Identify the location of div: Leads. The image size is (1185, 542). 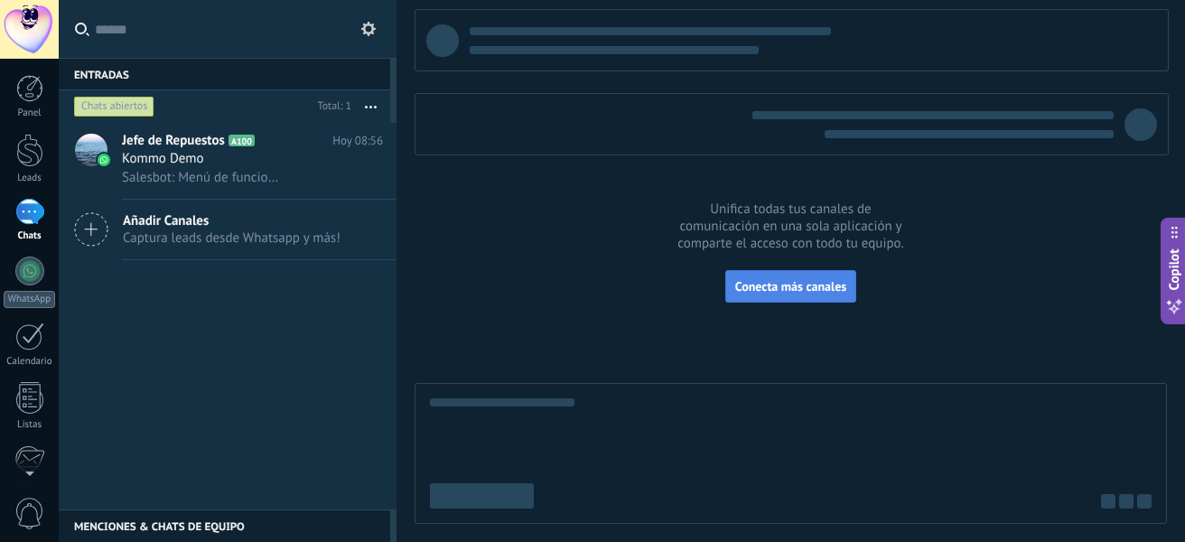
(30, 178).